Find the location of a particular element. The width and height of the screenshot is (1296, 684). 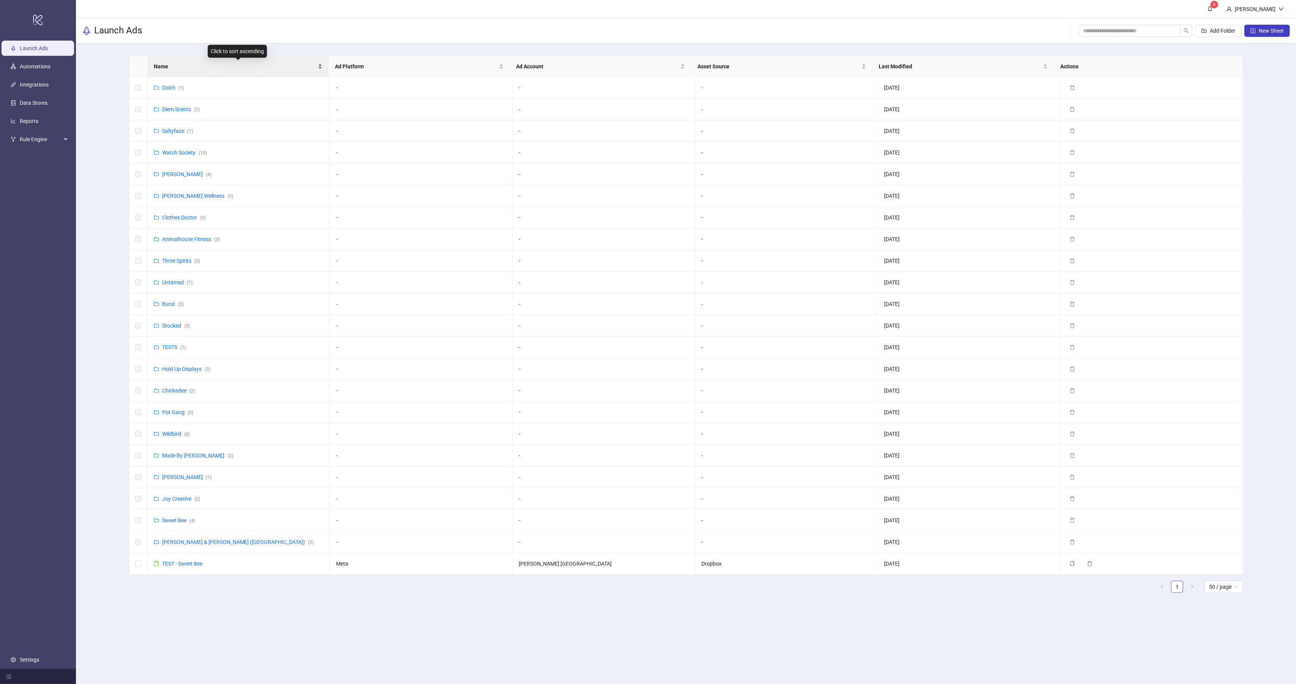

span: search is located at coordinates (1186, 31).